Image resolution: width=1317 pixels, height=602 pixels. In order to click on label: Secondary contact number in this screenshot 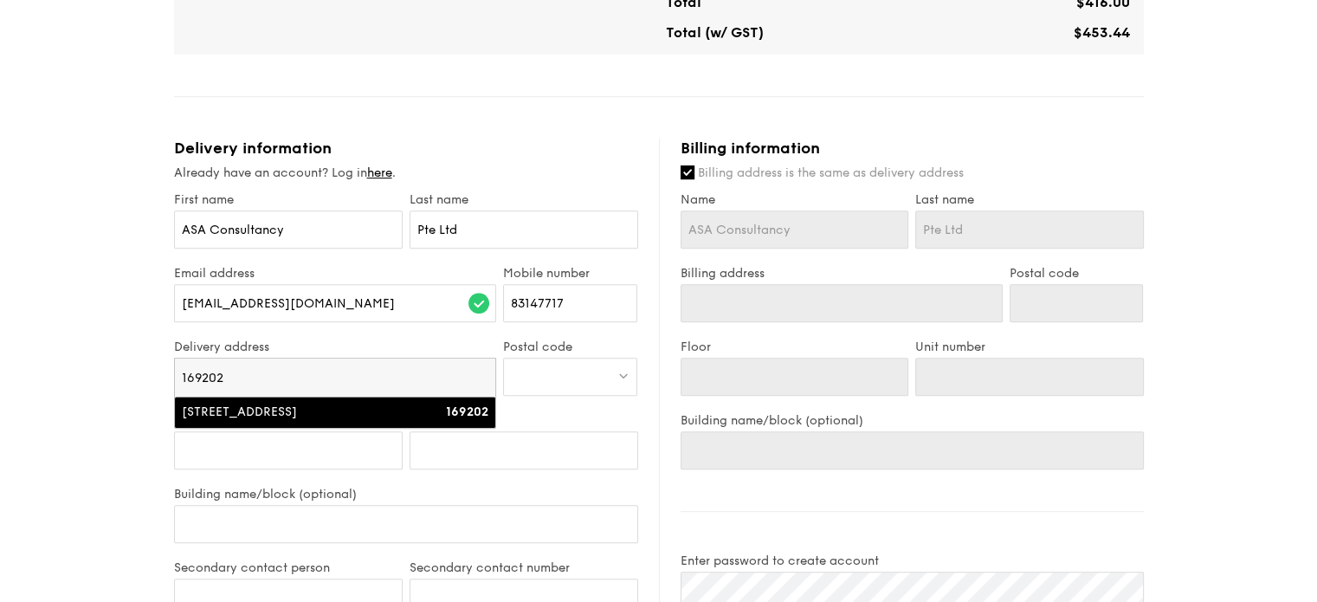, I will do `click(524, 567)`.